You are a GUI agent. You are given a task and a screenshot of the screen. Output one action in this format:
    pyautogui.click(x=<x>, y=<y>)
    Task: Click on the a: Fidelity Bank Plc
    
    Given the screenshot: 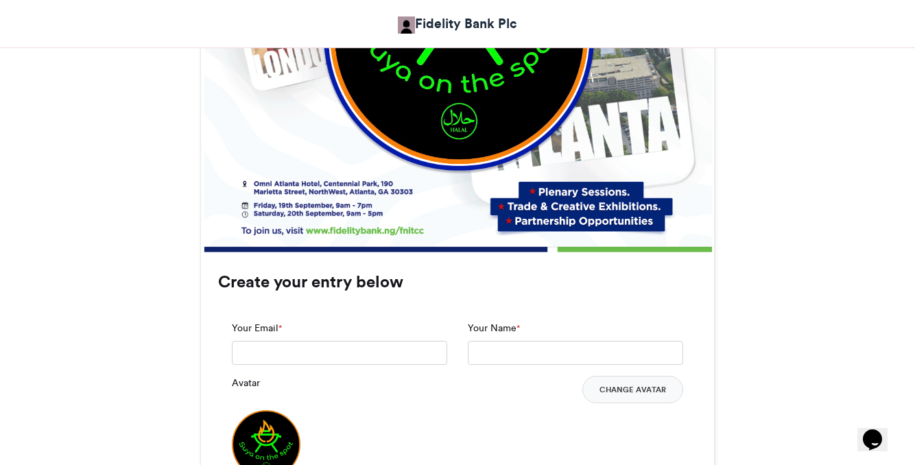 What is the action you would take?
    pyautogui.click(x=457, y=23)
    